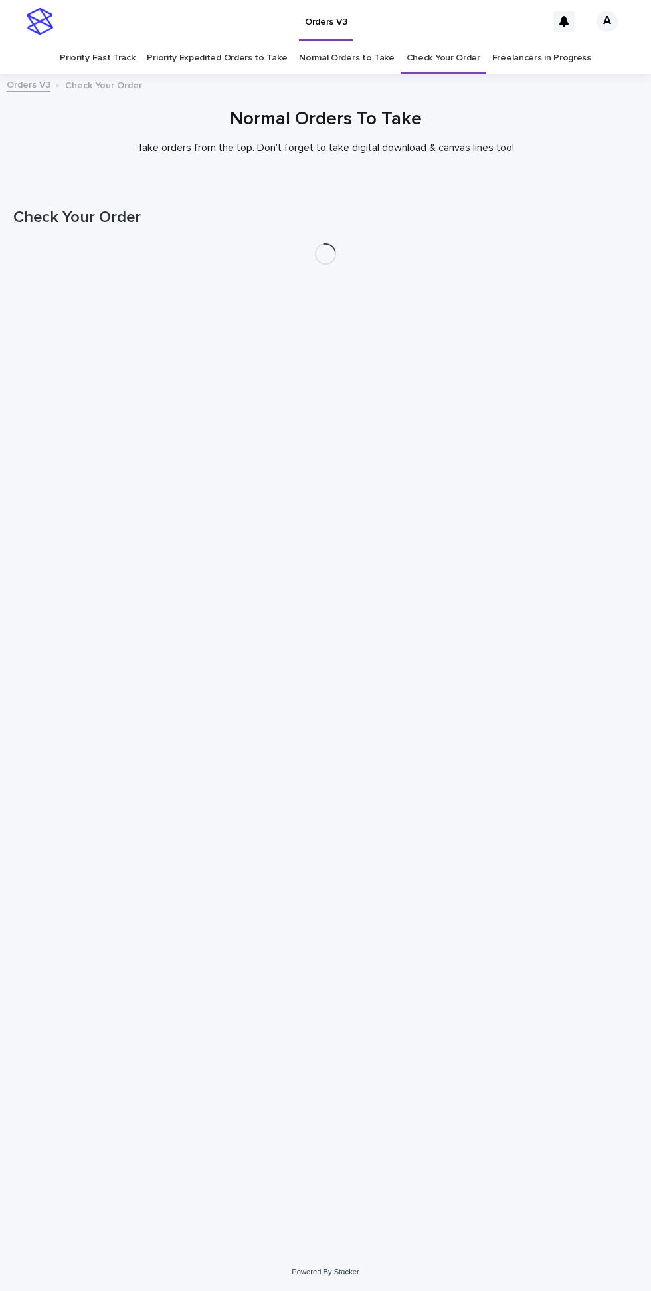 Image resolution: width=651 pixels, height=1291 pixels. Describe the element at coordinates (217, 58) in the screenshot. I see `a: Priority Expedited Orders to Take` at that location.